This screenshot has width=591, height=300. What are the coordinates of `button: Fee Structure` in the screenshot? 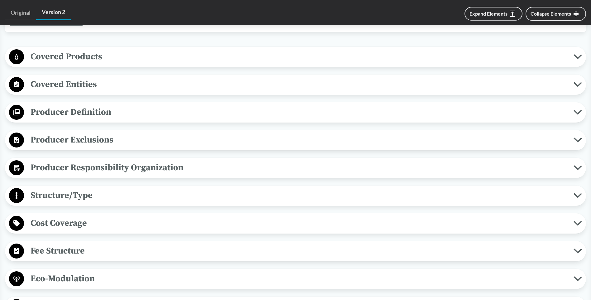 It's located at (295, 251).